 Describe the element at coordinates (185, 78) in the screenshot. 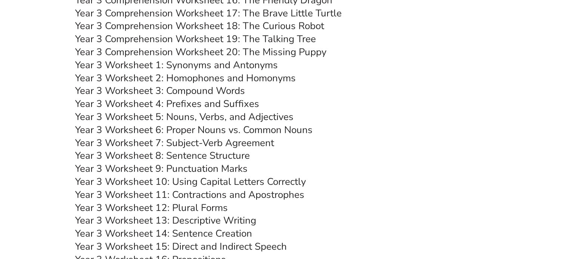

I see `a: Year 3 Worksheet 2: Homophones and Homonyms` at that location.